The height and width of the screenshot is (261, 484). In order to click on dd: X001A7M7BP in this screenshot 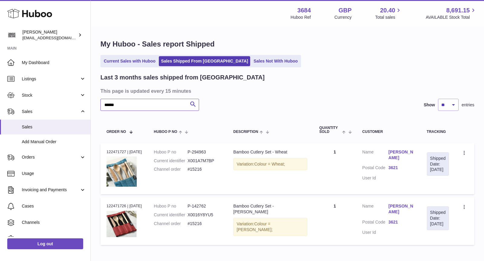, I will do `click(204, 161)`.